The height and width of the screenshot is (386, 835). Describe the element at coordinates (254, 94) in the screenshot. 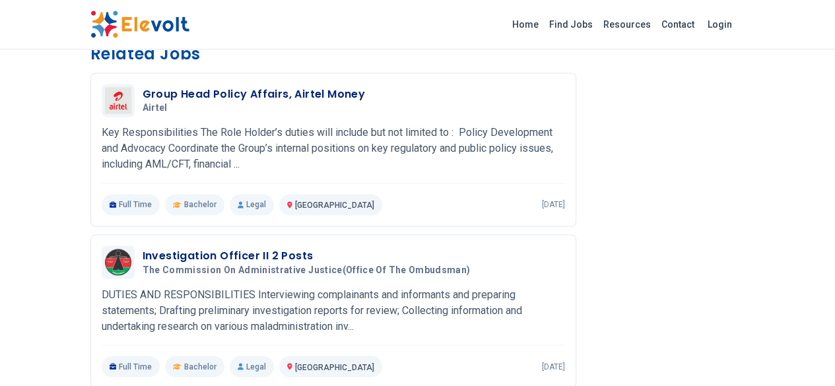

I see `h3: Group Head Policy Affairs, Airtel Money` at that location.